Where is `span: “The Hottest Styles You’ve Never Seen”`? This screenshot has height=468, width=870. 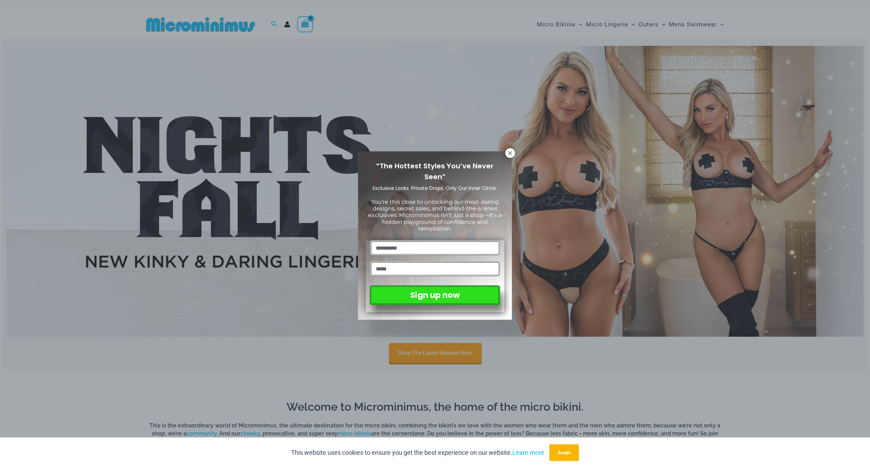 span: “The Hottest Styles You’ve Never Seen” is located at coordinates (435, 171).